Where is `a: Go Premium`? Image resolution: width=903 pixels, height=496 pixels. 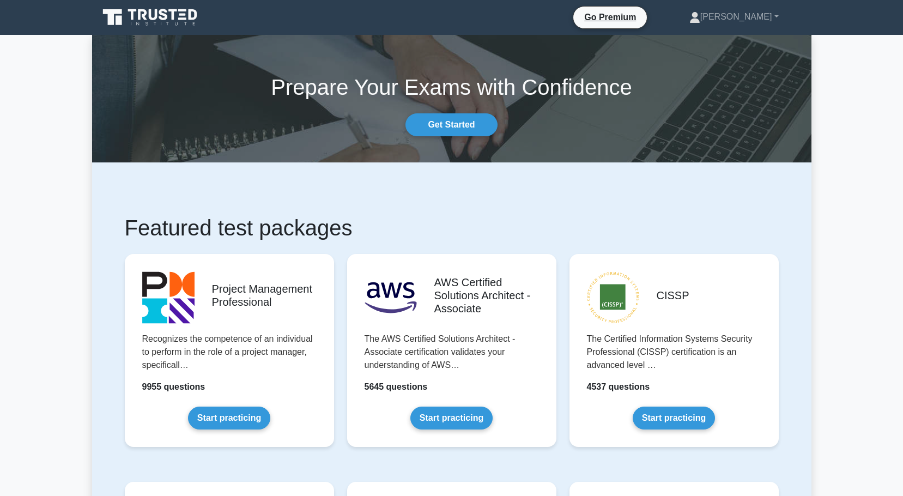 a: Go Premium is located at coordinates (610, 17).